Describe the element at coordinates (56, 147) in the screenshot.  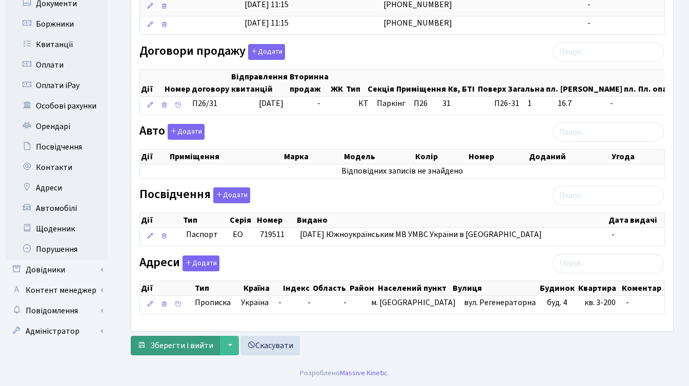
I see `a: Посвідчення` at that location.